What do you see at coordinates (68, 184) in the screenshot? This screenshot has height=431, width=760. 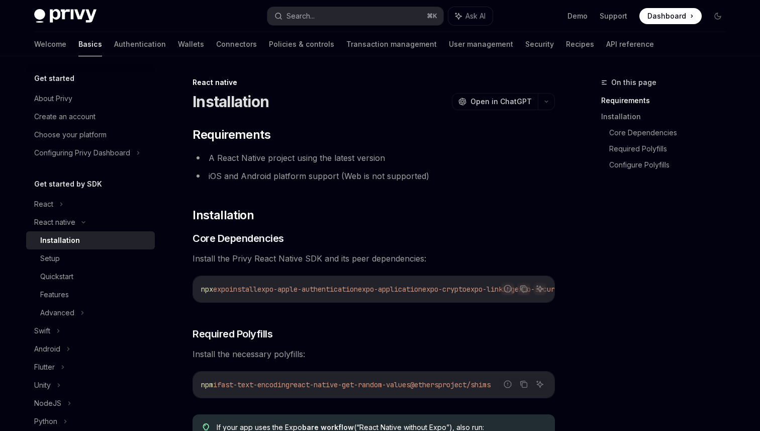 I see `h5: Get started by SDK` at bounding box center [68, 184].